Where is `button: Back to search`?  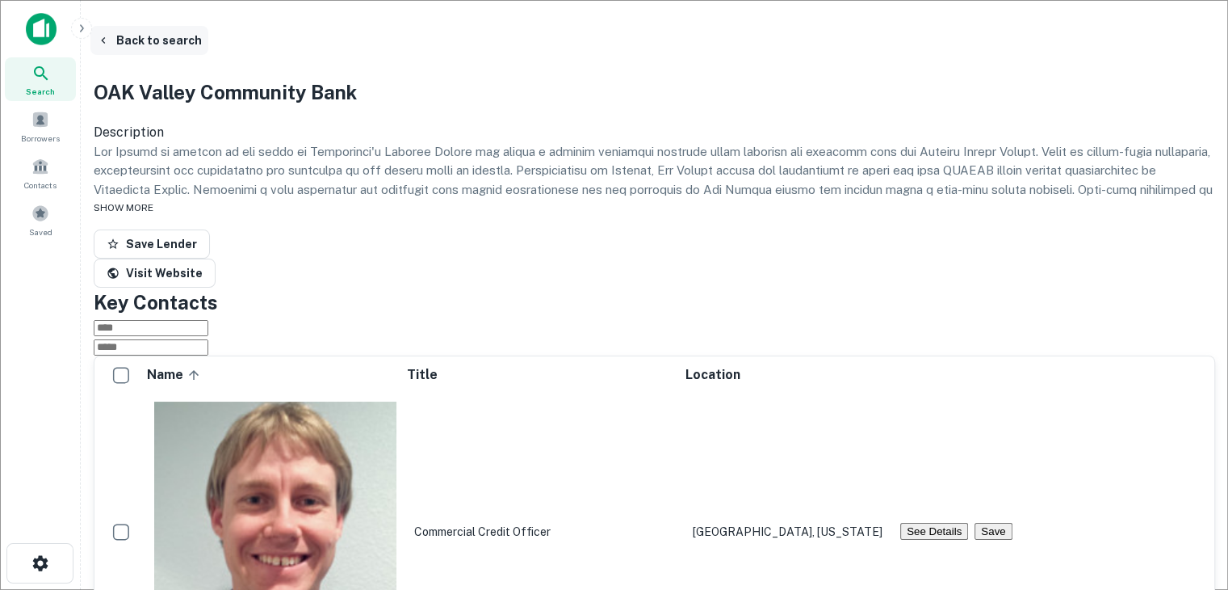
button: Back to search is located at coordinates (149, 40).